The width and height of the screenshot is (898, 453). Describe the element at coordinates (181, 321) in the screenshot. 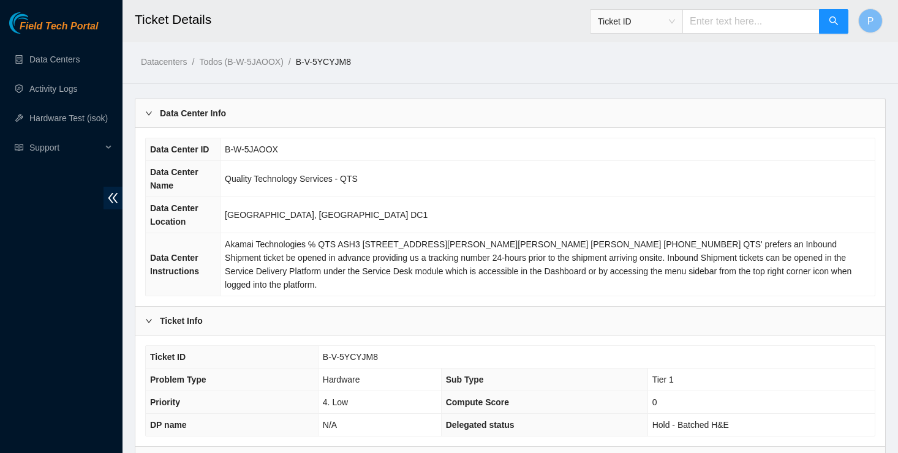

I see `b: Ticket Info` at that location.